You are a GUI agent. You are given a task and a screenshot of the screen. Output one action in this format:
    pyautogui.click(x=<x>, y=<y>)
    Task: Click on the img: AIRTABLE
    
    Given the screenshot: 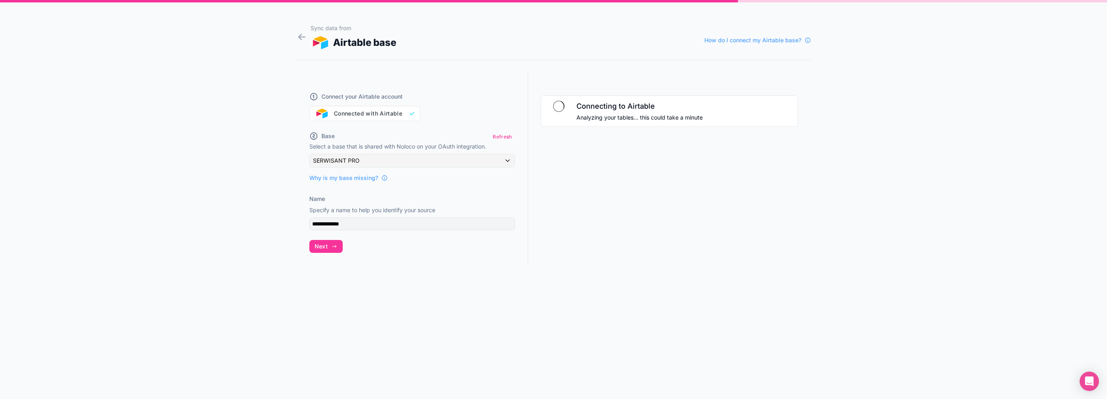 What is the action you would take?
    pyautogui.click(x=320, y=43)
    